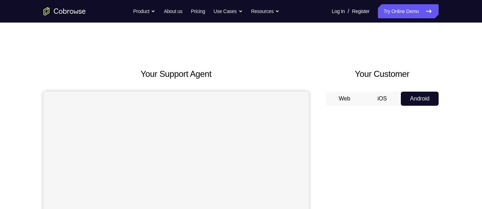  Describe the element at coordinates (265, 11) in the screenshot. I see `button: Resources` at that location.